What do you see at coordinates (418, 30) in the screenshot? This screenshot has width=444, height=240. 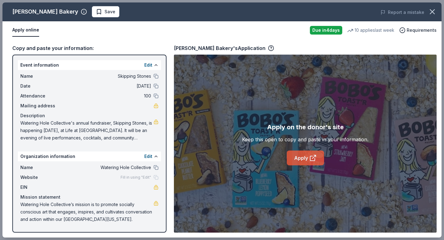 I see `button: Requirements` at bounding box center [418, 30].